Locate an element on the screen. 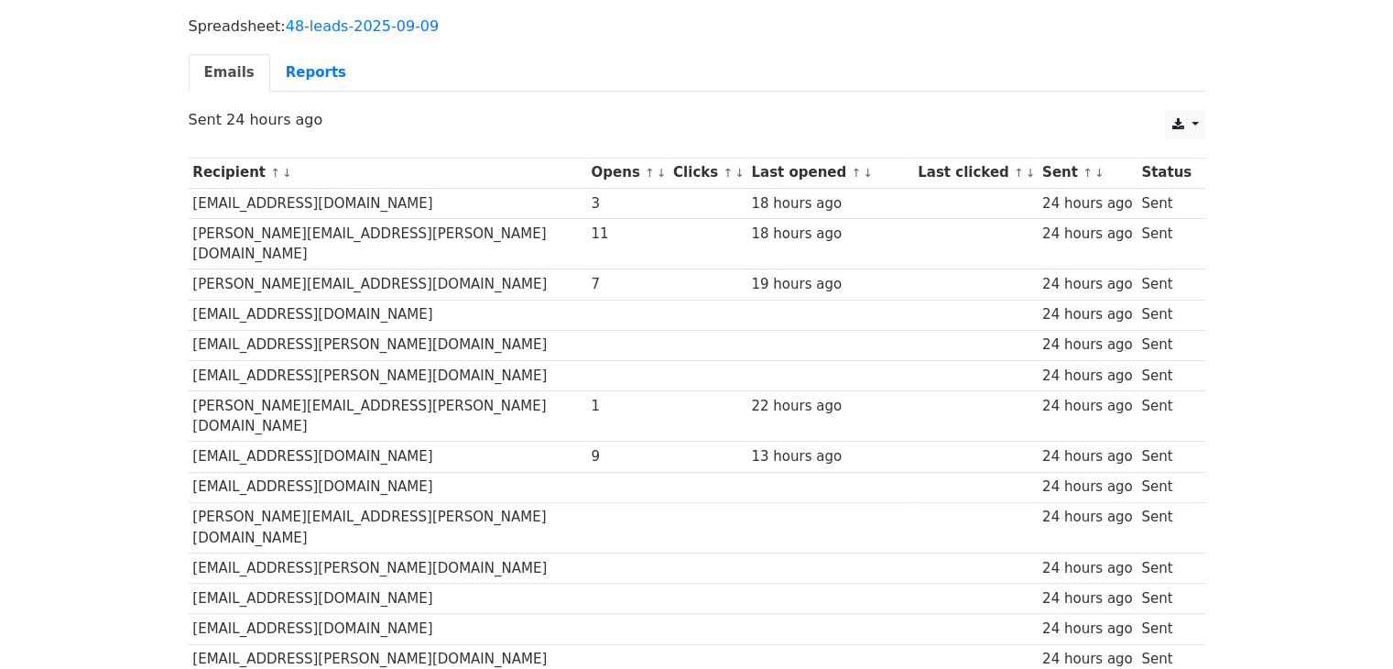 This screenshot has height=669, width=1393. div: 7 is located at coordinates (627, 284).